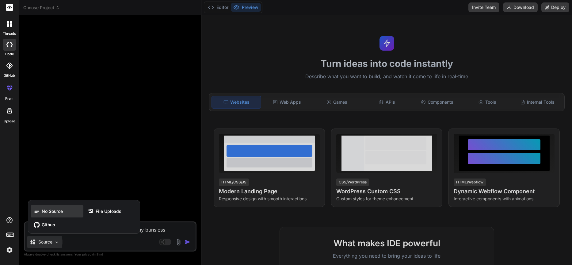 This screenshot has height=265, width=572. What do you see at coordinates (9, 250) in the screenshot?
I see `img: settings` at bounding box center [9, 250].